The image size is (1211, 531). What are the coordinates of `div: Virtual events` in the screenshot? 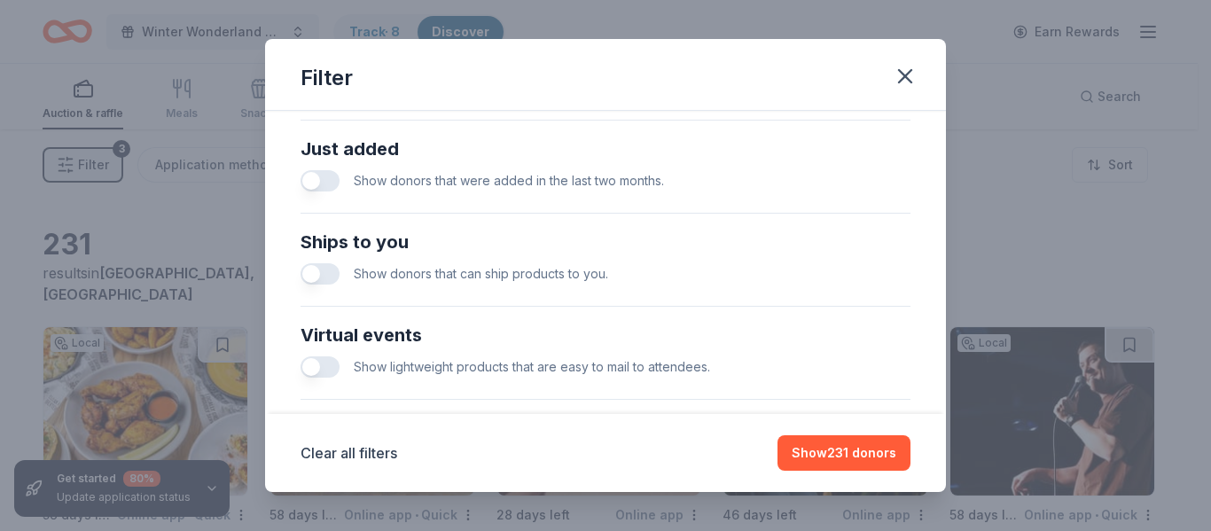 It's located at (605, 335).